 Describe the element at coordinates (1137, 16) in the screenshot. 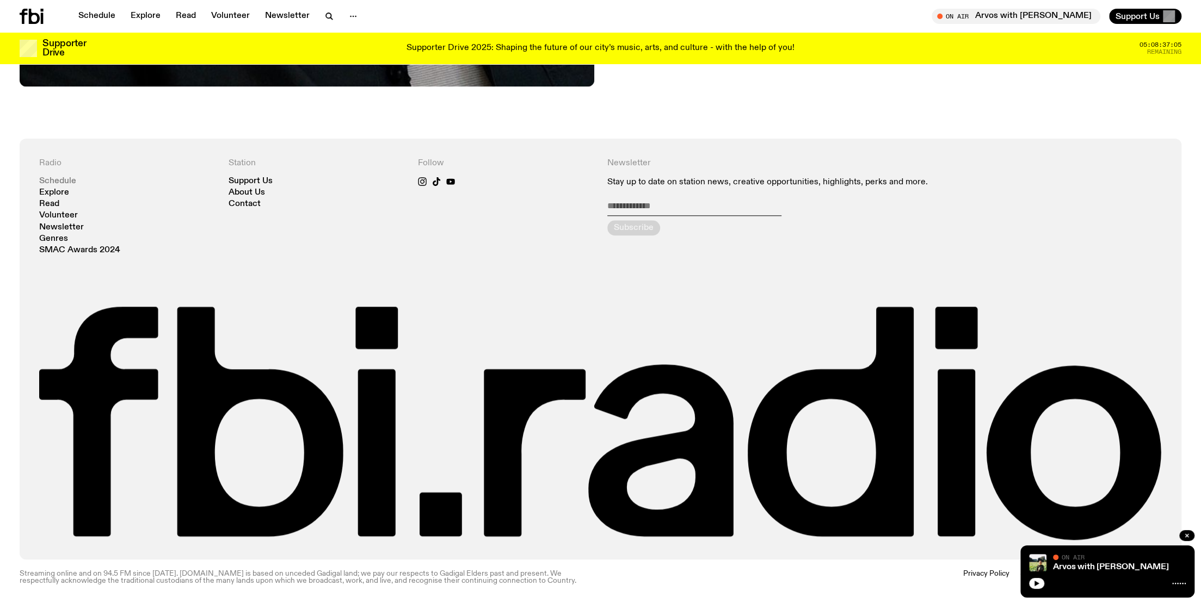

I see `span: Support Us` at that location.